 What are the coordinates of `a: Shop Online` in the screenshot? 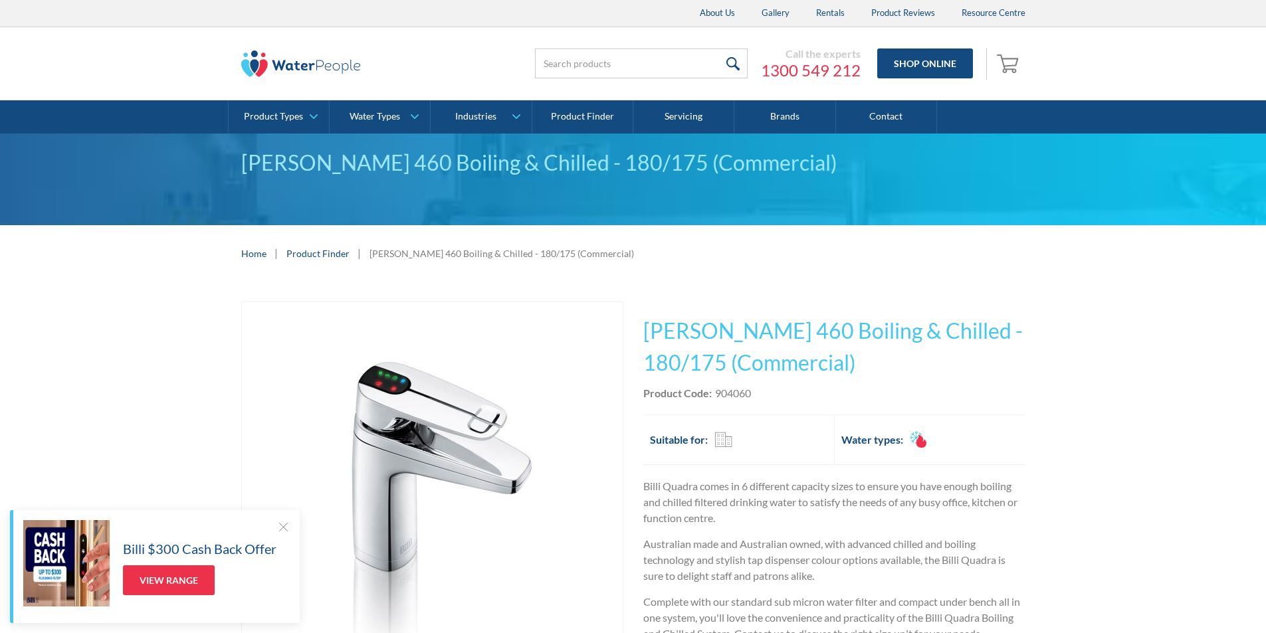 It's located at (925, 63).